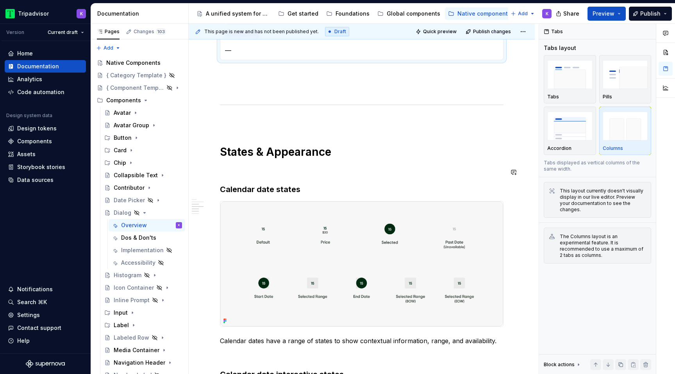 The height and width of the screenshot is (374, 675). I want to click on a: Analytics, so click(45, 79).